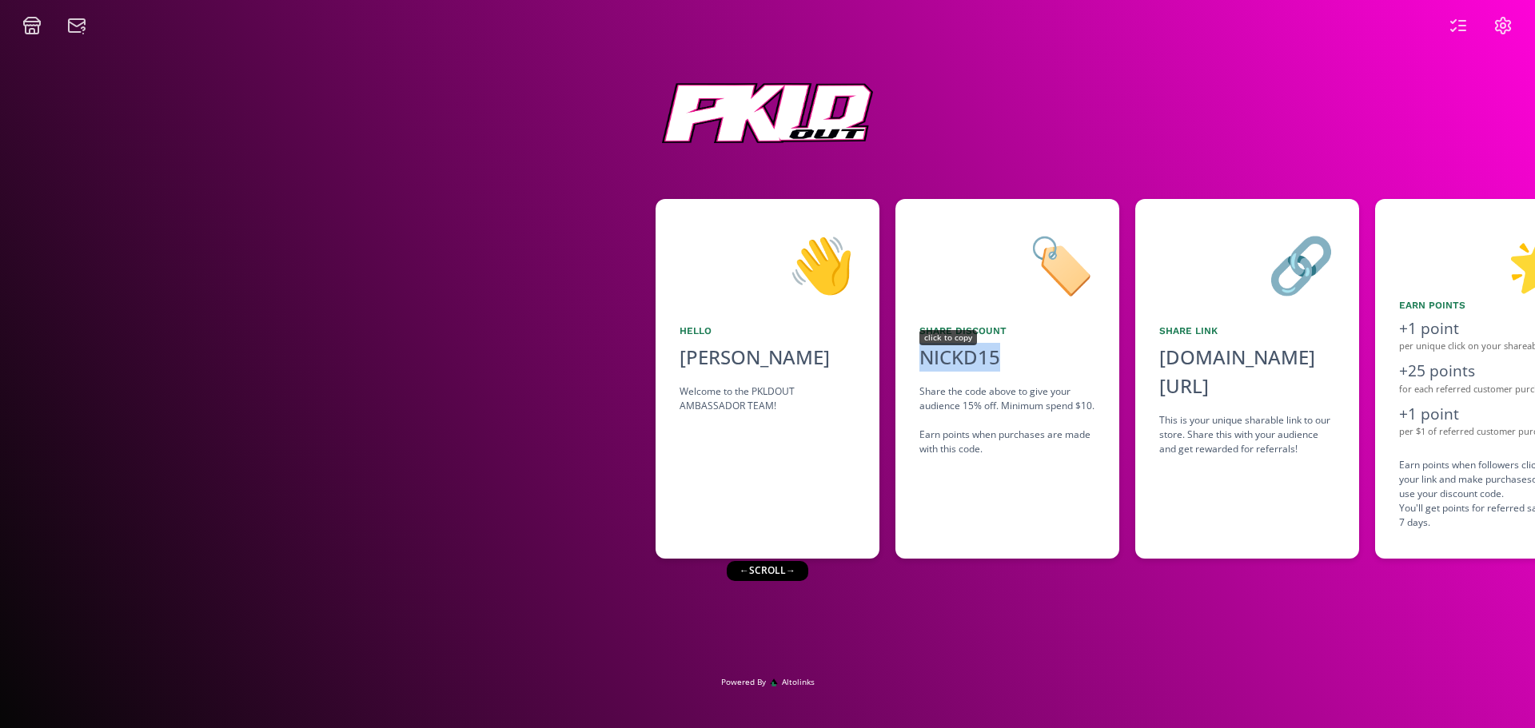  What do you see at coordinates (774, 683) in the screenshot?
I see `img: favicon-32x32.png` at bounding box center [774, 683].